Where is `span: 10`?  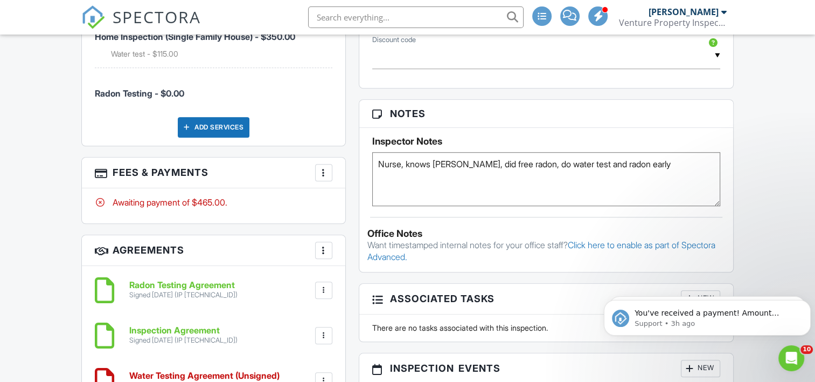
span: 10 is located at coordinates (807, 349).